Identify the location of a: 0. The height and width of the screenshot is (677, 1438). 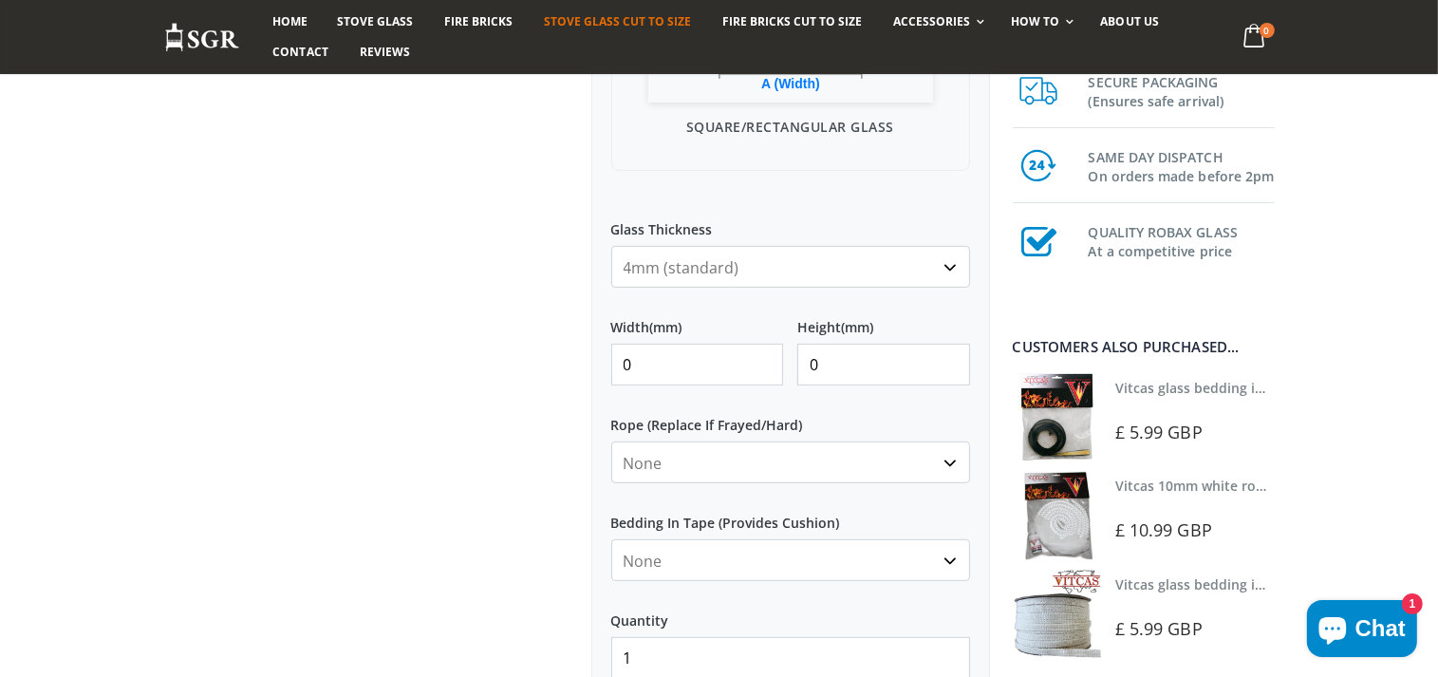
(1254, 37).